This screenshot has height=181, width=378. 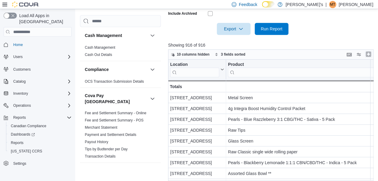 What do you see at coordinates (359, 54) in the screenshot?
I see `button: Display options` at bounding box center [359, 54].